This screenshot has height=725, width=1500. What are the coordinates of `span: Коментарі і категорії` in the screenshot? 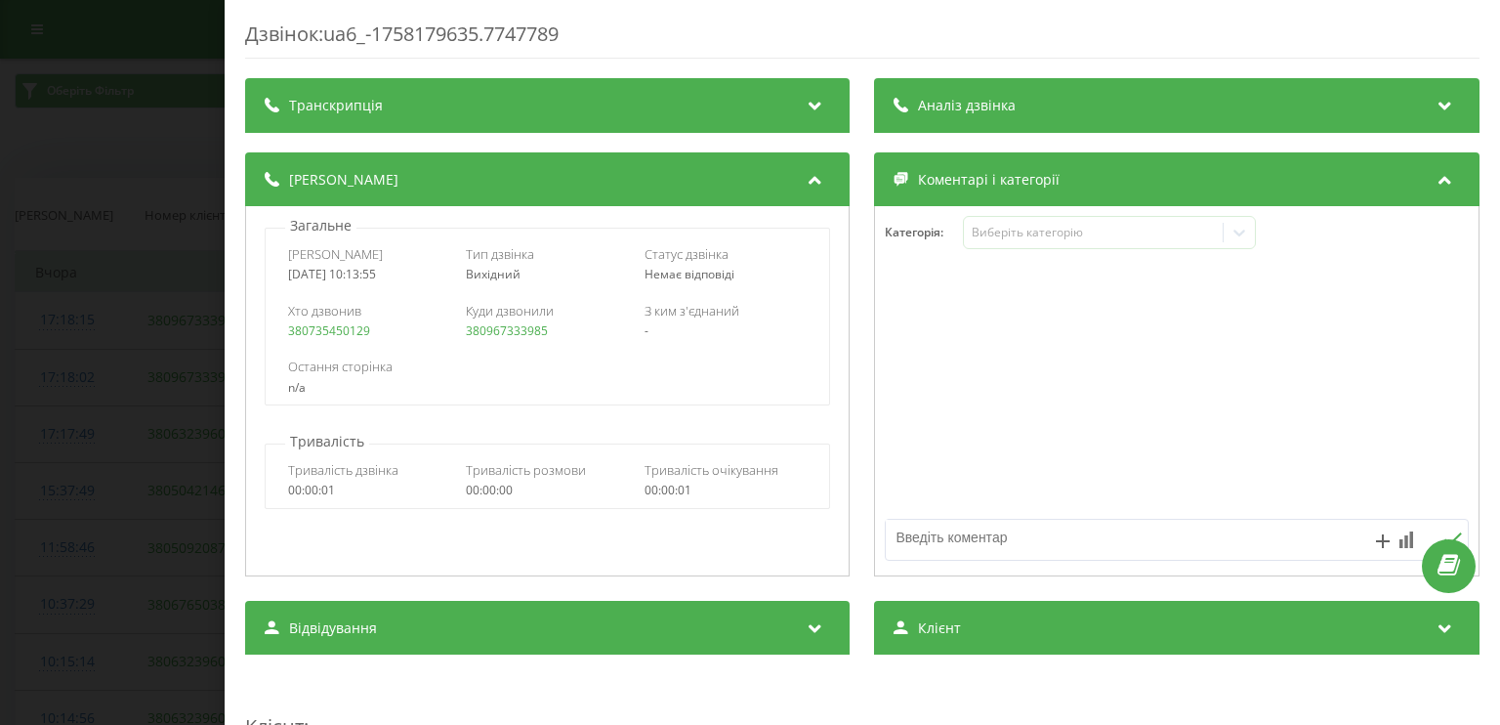 It's located at (990, 180).